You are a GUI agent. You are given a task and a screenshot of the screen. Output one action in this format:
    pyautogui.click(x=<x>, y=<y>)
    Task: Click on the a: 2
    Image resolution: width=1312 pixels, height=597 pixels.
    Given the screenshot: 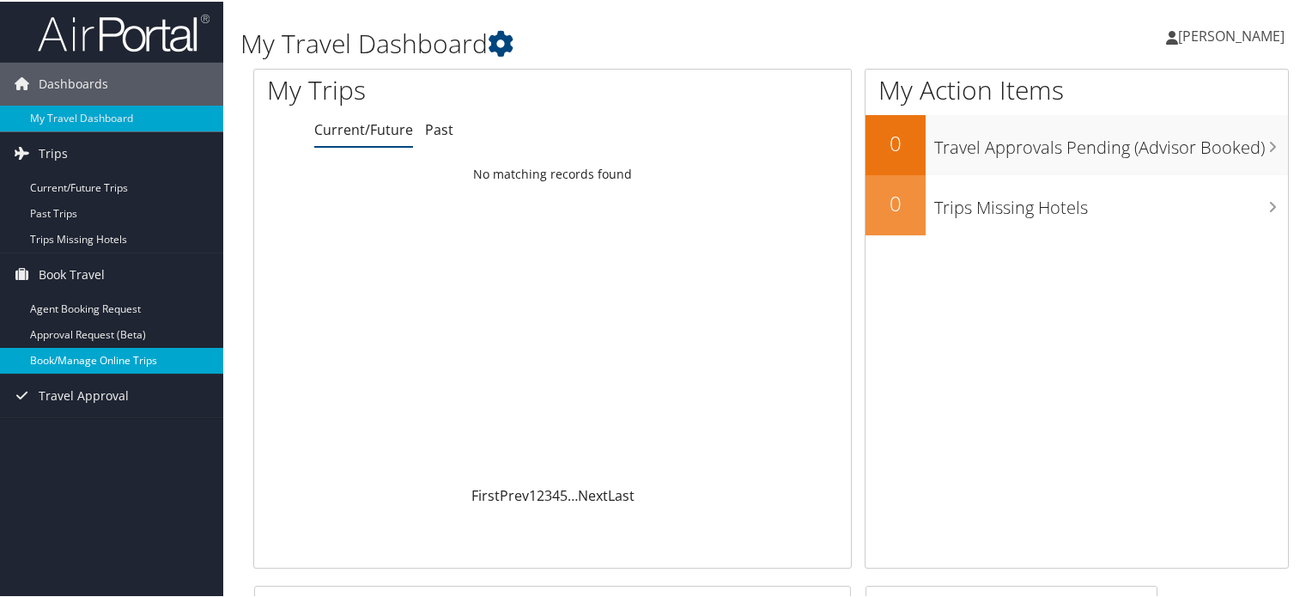 What is the action you would take?
    pyautogui.click(x=540, y=494)
    